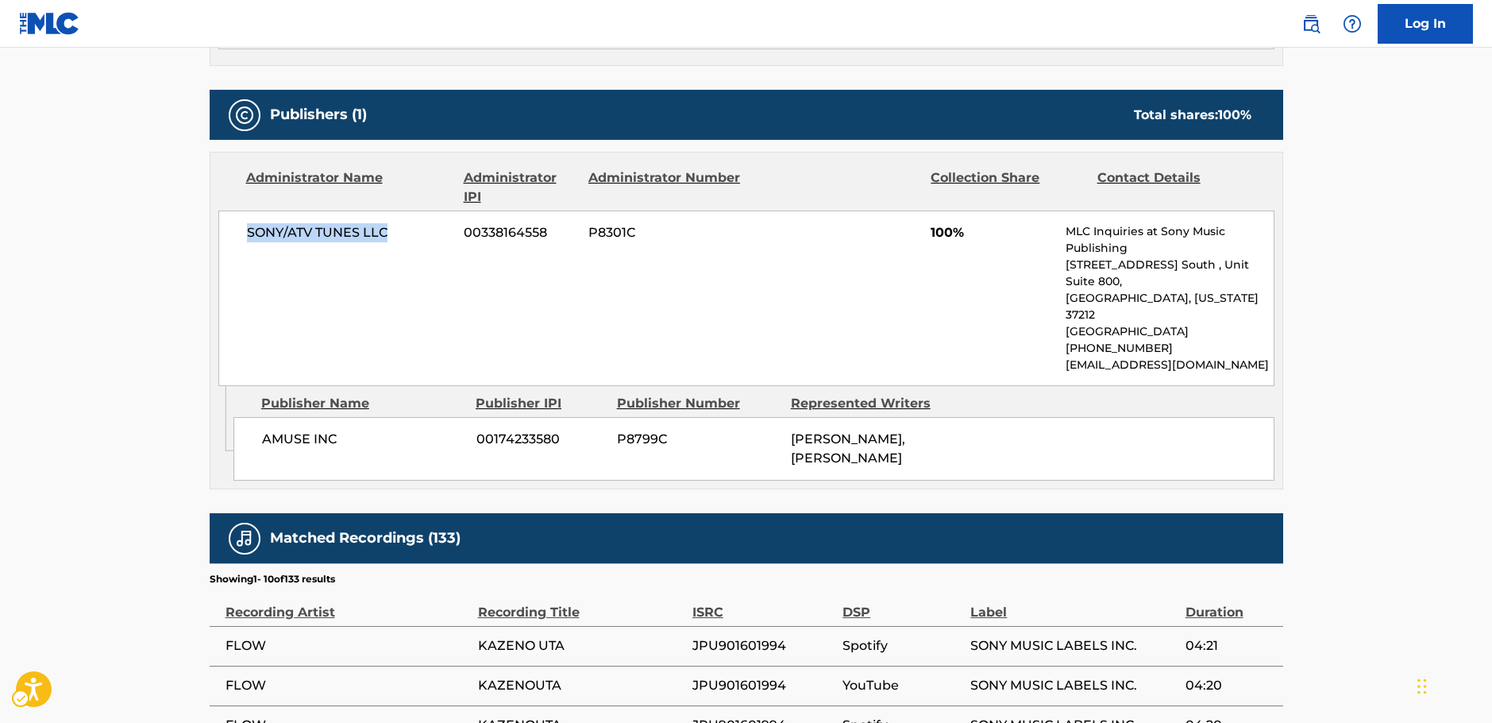 The height and width of the screenshot is (723, 1492). I want to click on img: search, so click(1311, 24).